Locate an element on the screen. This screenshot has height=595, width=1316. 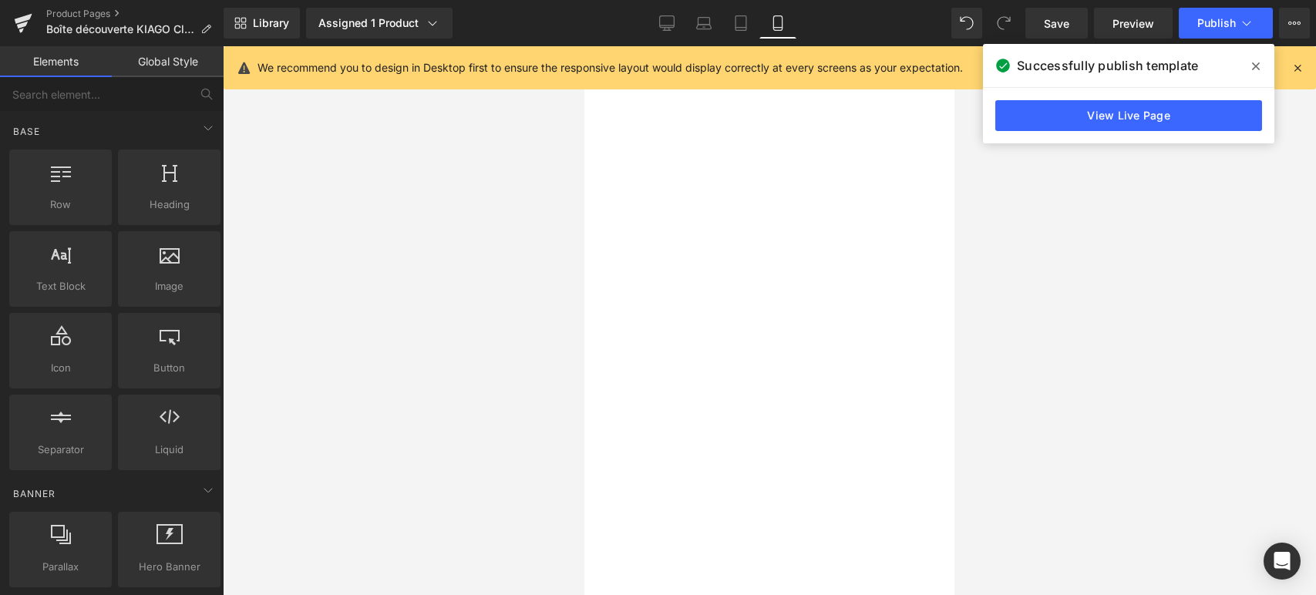
div: Open Intercom Messenger is located at coordinates (1282, 561).